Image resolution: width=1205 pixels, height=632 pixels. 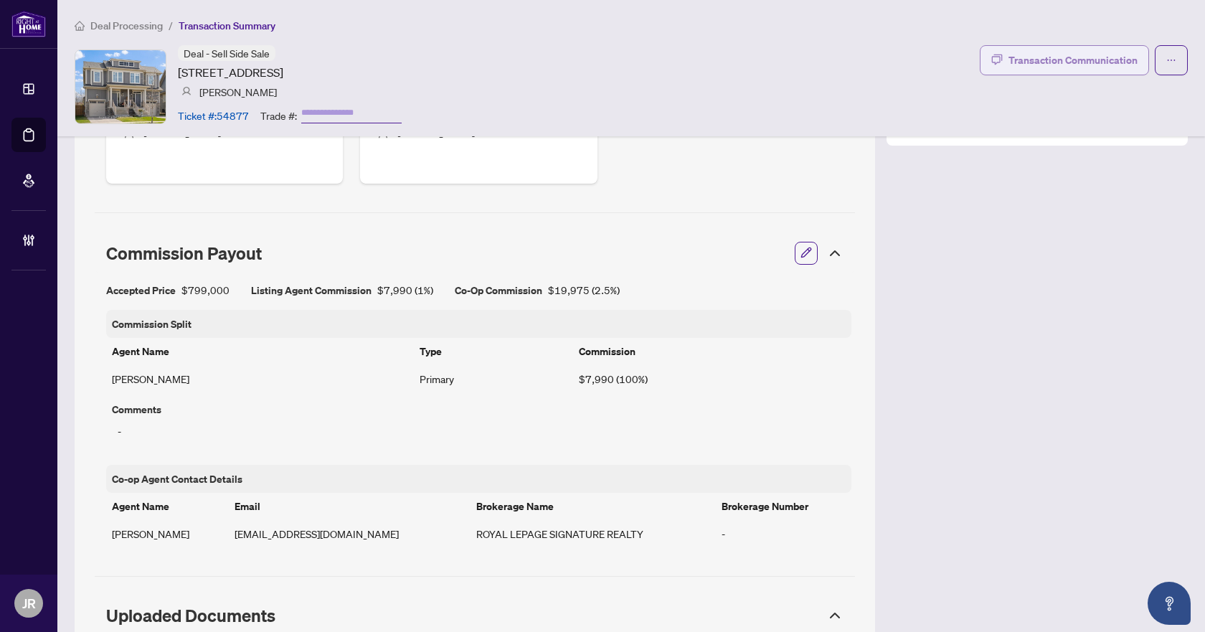 I want to click on th: Commission, so click(x=712, y=352).